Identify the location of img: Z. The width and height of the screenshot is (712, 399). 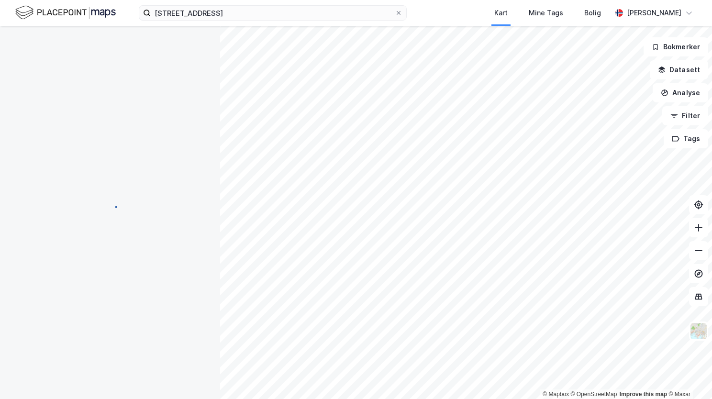
(698, 331).